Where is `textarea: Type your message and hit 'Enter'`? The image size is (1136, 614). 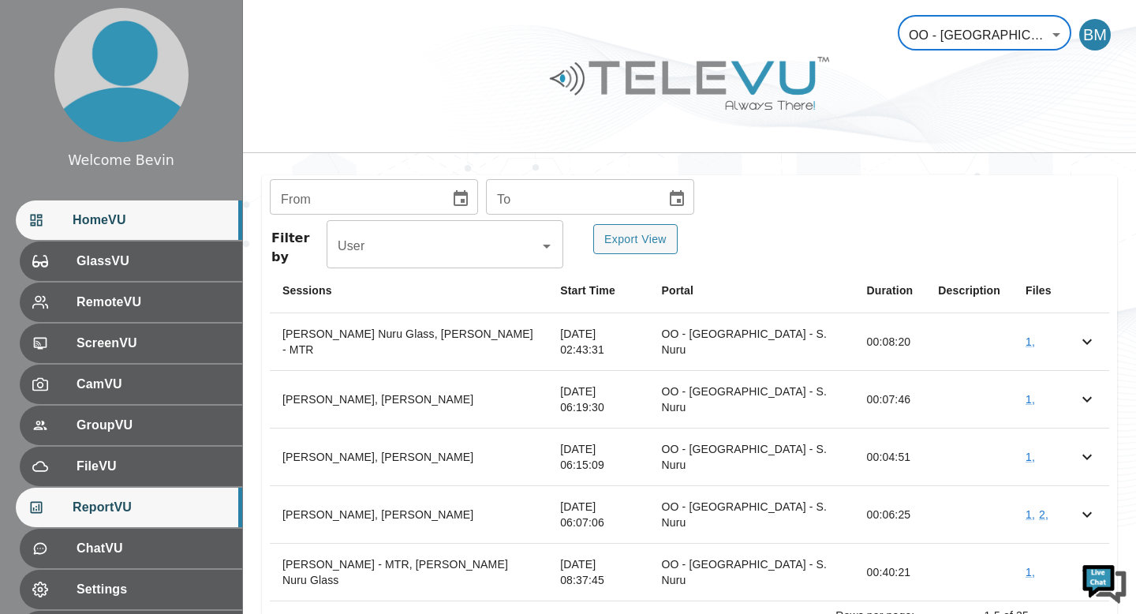
textarea: Type your message and hit 'Enter' is located at coordinates (154, 458).